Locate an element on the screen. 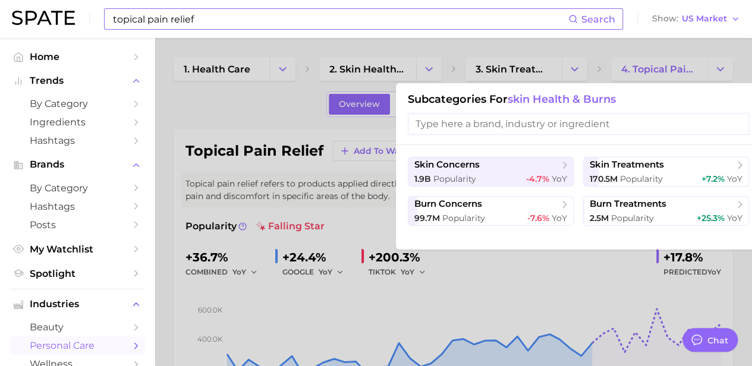 This screenshot has width=752, height=366. a: beauty is located at coordinates (77, 327).